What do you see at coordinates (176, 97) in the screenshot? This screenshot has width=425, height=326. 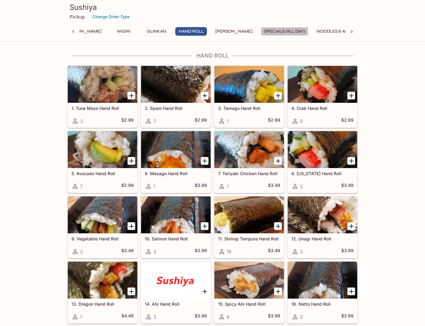 I see `a: 2. Spam Hand Roll7$2.99` at bounding box center [176, 97].